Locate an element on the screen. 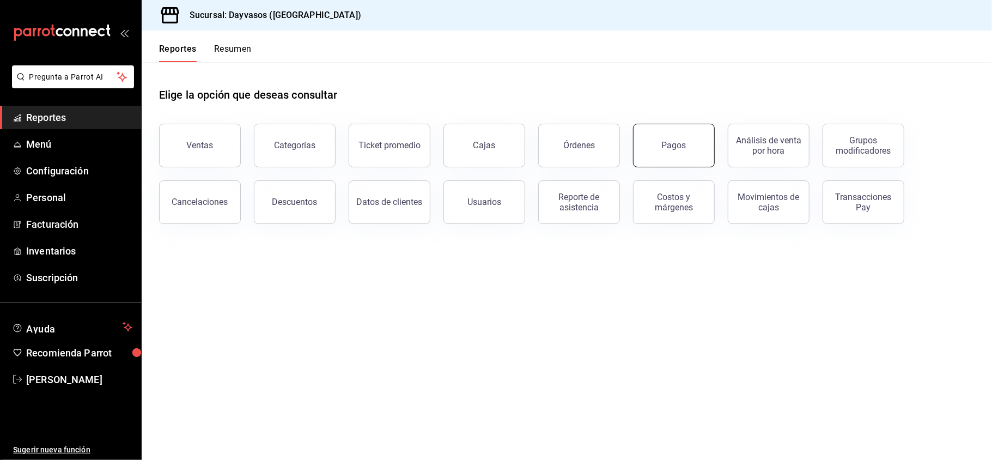 This screenshot has width=992, height=460. span: Pregunta a Parrot AI is located at coordinates (73, 77).